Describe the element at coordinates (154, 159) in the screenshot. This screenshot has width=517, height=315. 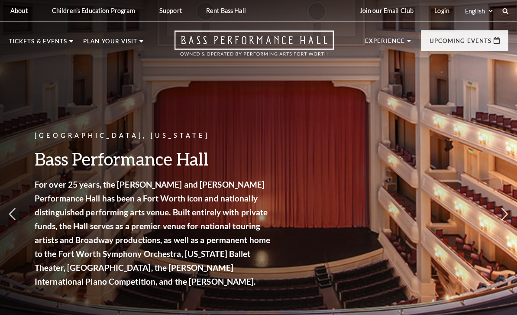
I see `h3: Bass Performance Hall` at that location.